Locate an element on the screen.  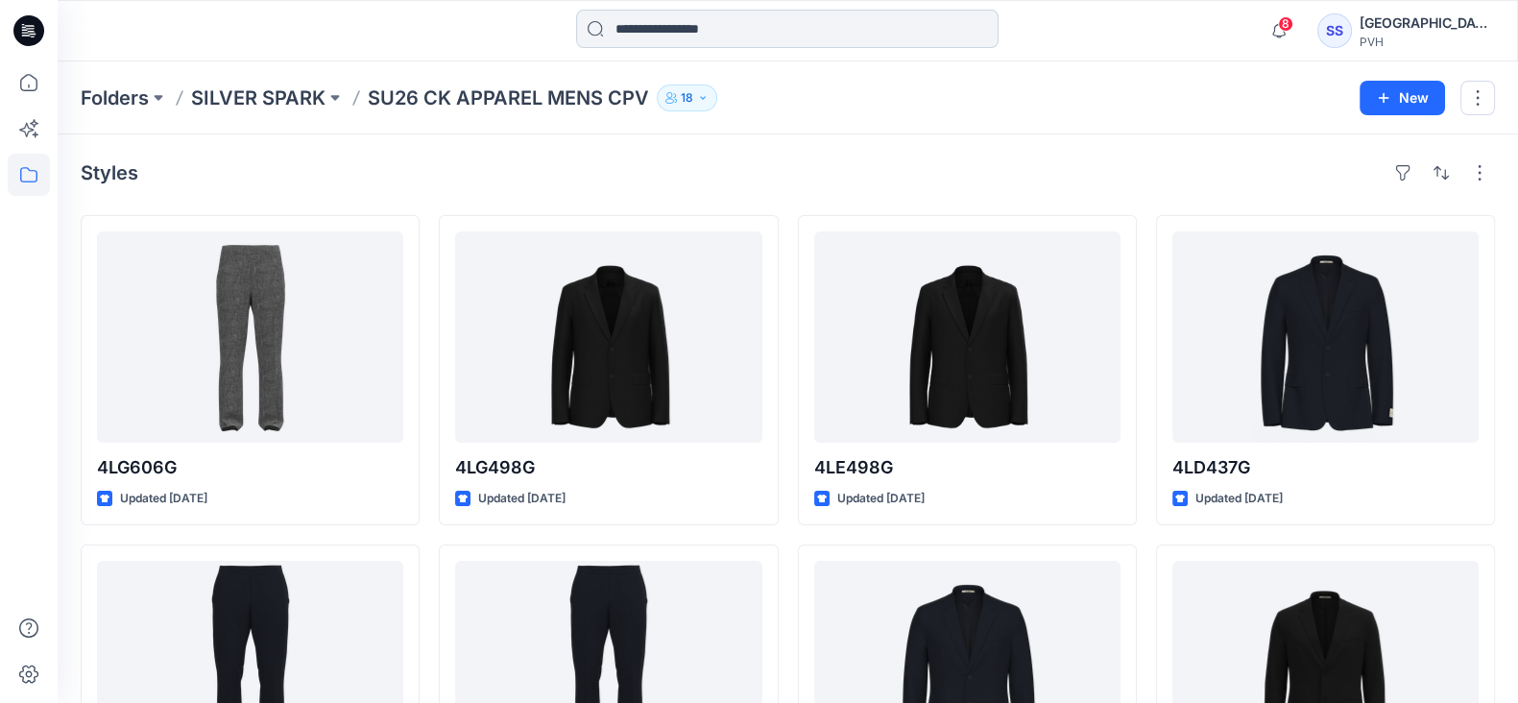
p: 4LG606G is located at coordinates (250, 468).